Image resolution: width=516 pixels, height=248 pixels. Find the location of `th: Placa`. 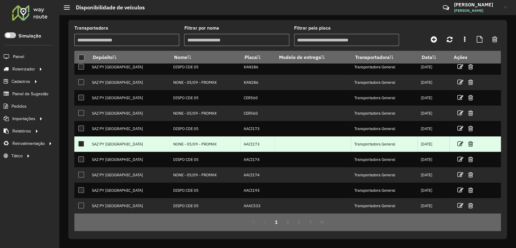

th: Placa is located at coordinates (257, 57).